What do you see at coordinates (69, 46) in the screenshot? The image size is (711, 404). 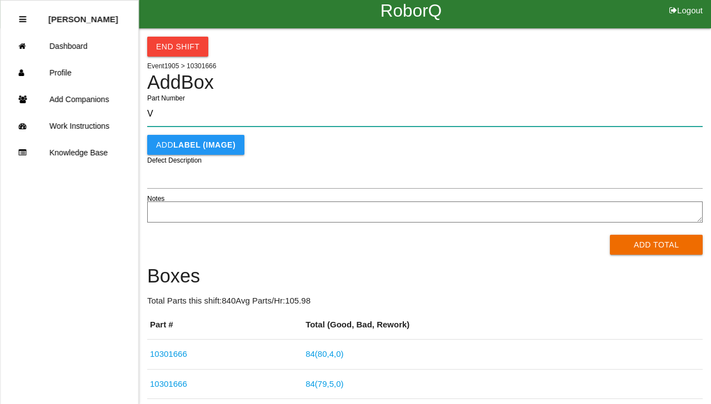 I see `a: Dashboard` at bounding box center [69, 46].